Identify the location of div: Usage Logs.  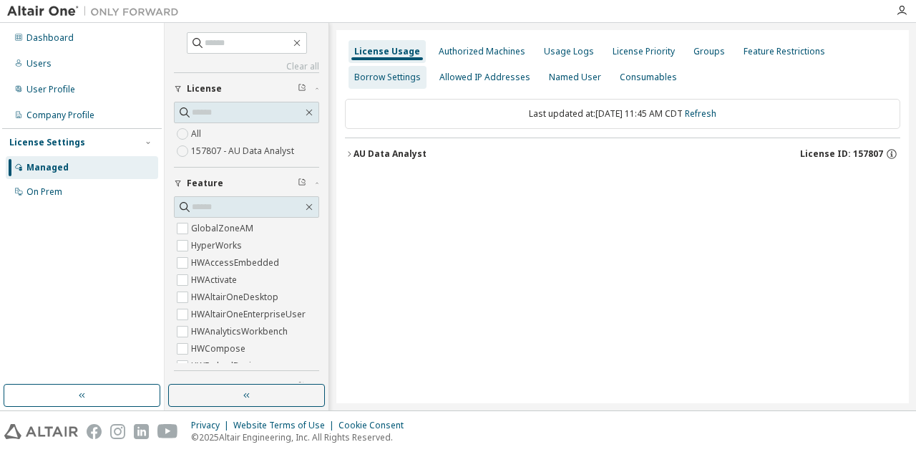
(569, 52).